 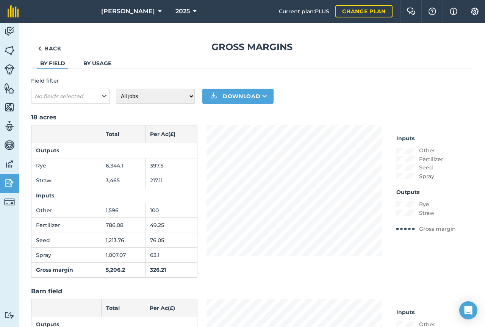 I want to click on p: Rye, so click(x=424, y=204).